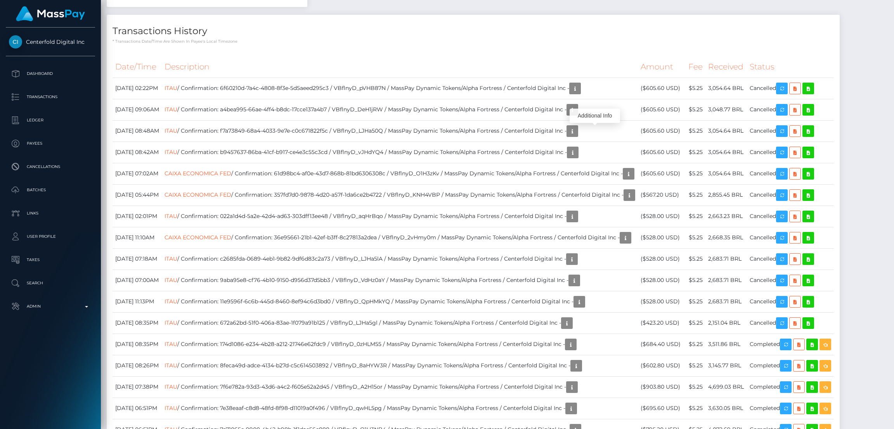  I want to click on a: Cancellations, so click(50, 167).